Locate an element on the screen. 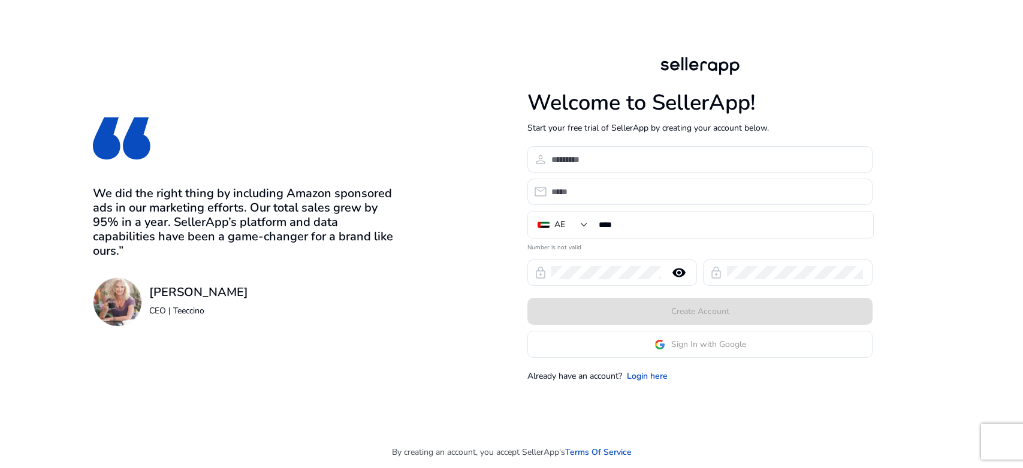 Image resolution: width=1023 pixels, height=468 pixels. mat-error: Number is not valid is located at coordinates (700, 246).